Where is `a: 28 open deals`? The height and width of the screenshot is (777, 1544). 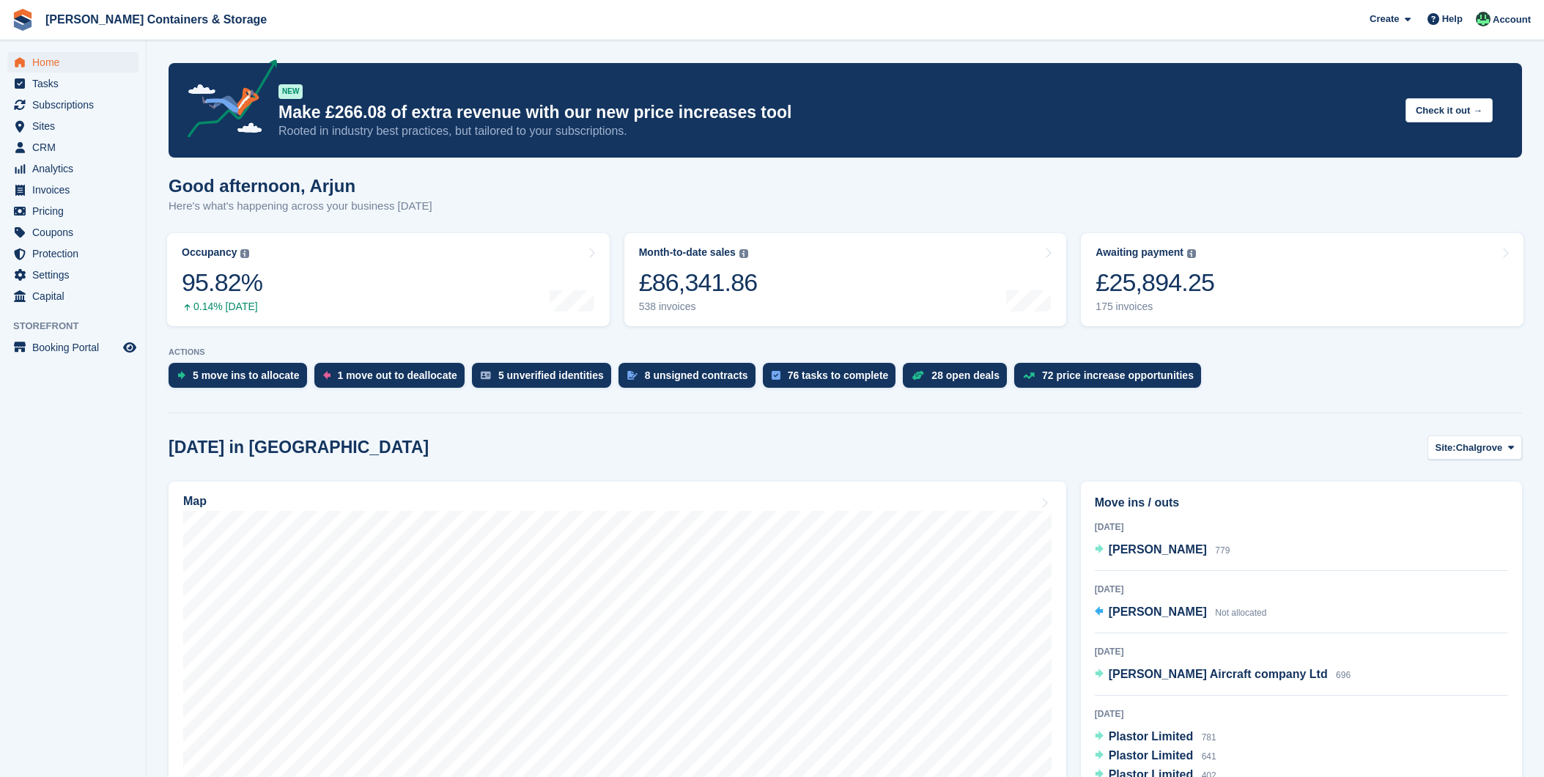 a: 28 open deals is located at coordinates (959, 379).